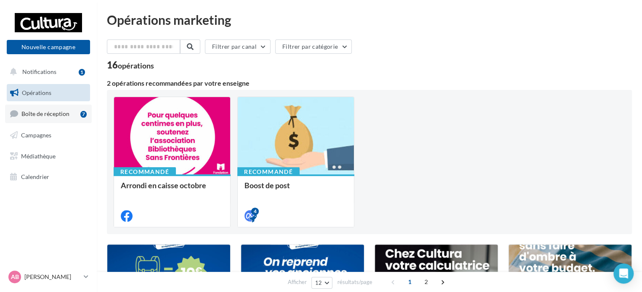  What do you see at coordinates (297, 282) in the screenshot?
I see `span: Afficher` at bounding box center [297, 282].